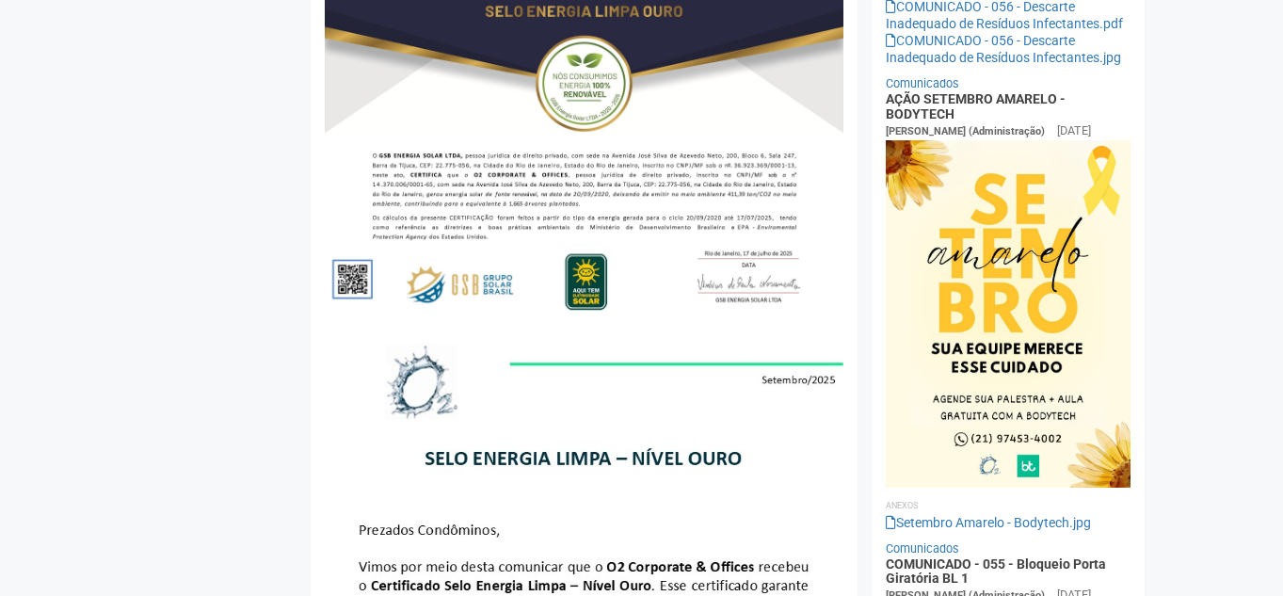  Describe the element at coordinates (1003, 49) in the screenshot. I see `a: COMUNICADO - 056 - Descarte Inadequado de Resíduos Infectantes.jpg` at that location.